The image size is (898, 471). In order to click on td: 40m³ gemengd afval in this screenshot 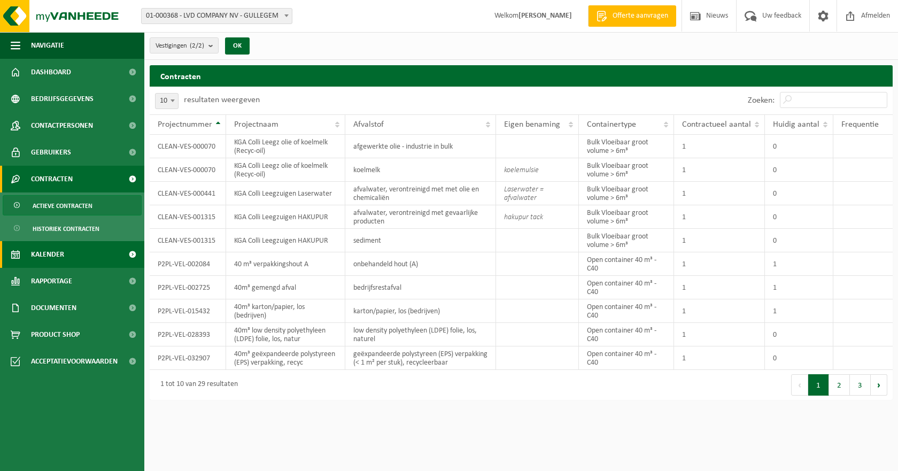, I will do `click(285, 287)`.